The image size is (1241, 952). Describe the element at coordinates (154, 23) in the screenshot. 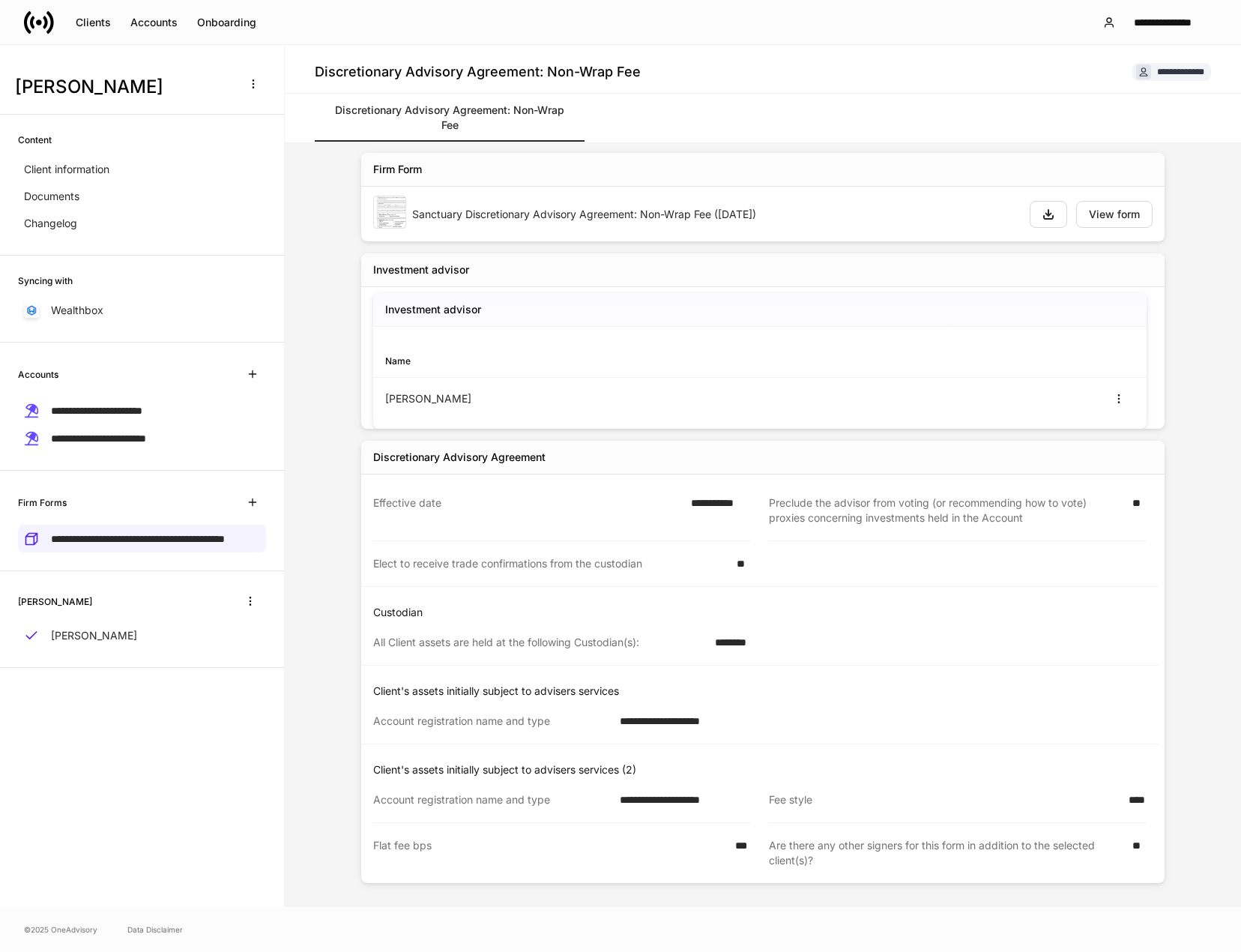

I see `button: Accounts` at that location.